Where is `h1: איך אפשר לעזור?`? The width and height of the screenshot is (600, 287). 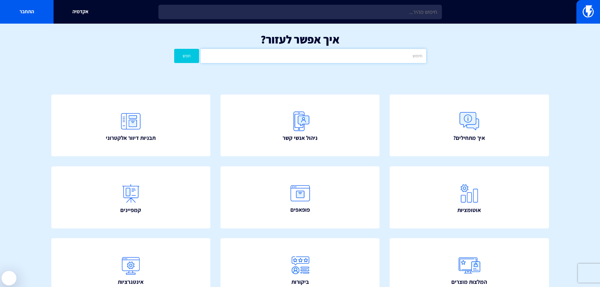 h1: איך אפשר לעזור? is located at coordinates (300, 39).